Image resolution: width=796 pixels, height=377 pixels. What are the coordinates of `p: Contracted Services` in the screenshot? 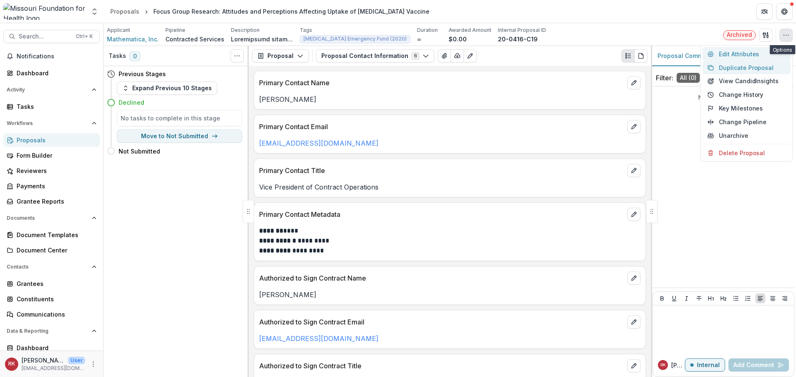 It's located at (195, 39).